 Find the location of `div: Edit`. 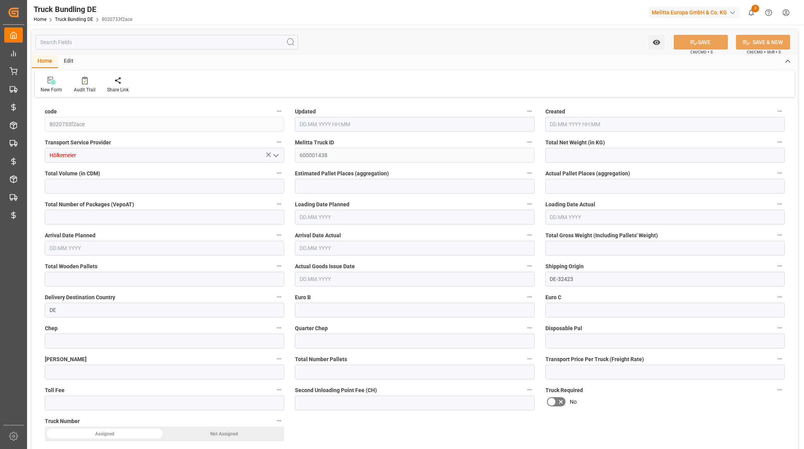

div: Edit is located at coordinates (68, 61).